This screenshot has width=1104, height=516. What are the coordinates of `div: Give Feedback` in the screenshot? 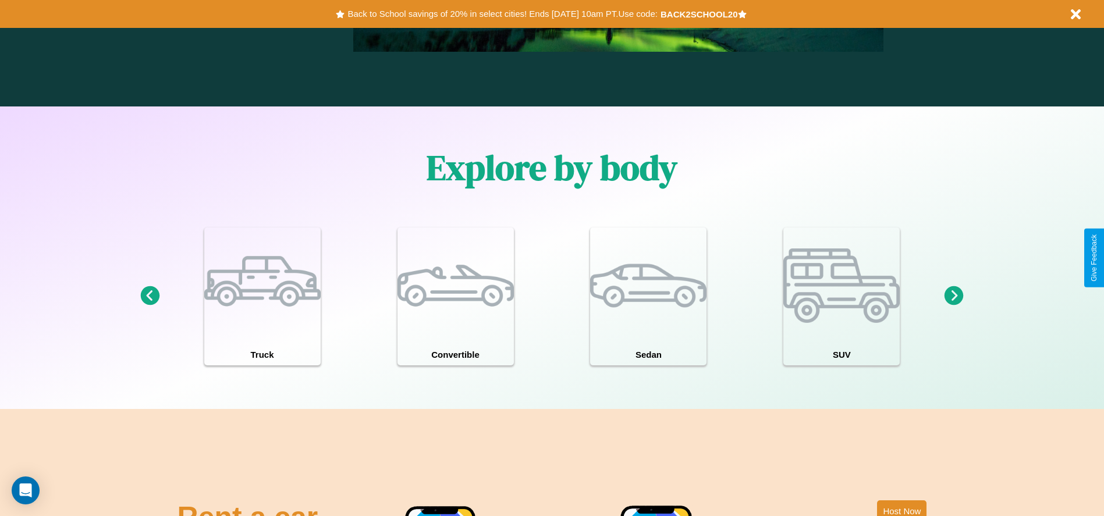 It's located at (1094, 258).